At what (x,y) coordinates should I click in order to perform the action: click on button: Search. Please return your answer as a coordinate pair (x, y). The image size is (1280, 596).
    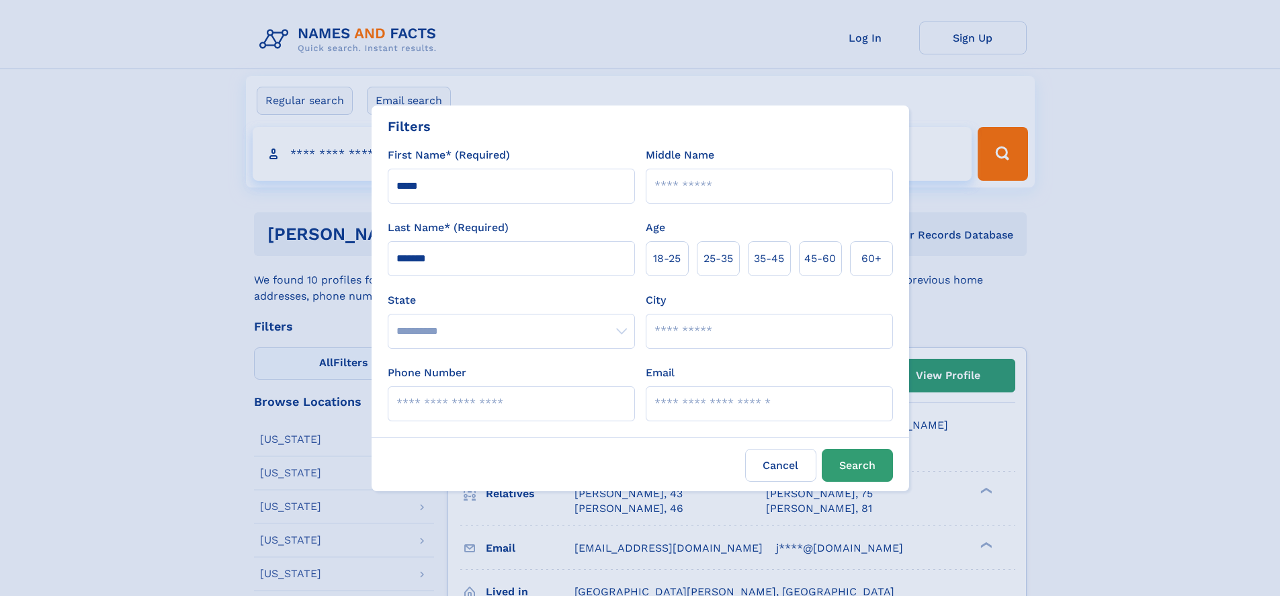
    Looking at the image, I should click on (858, 465).